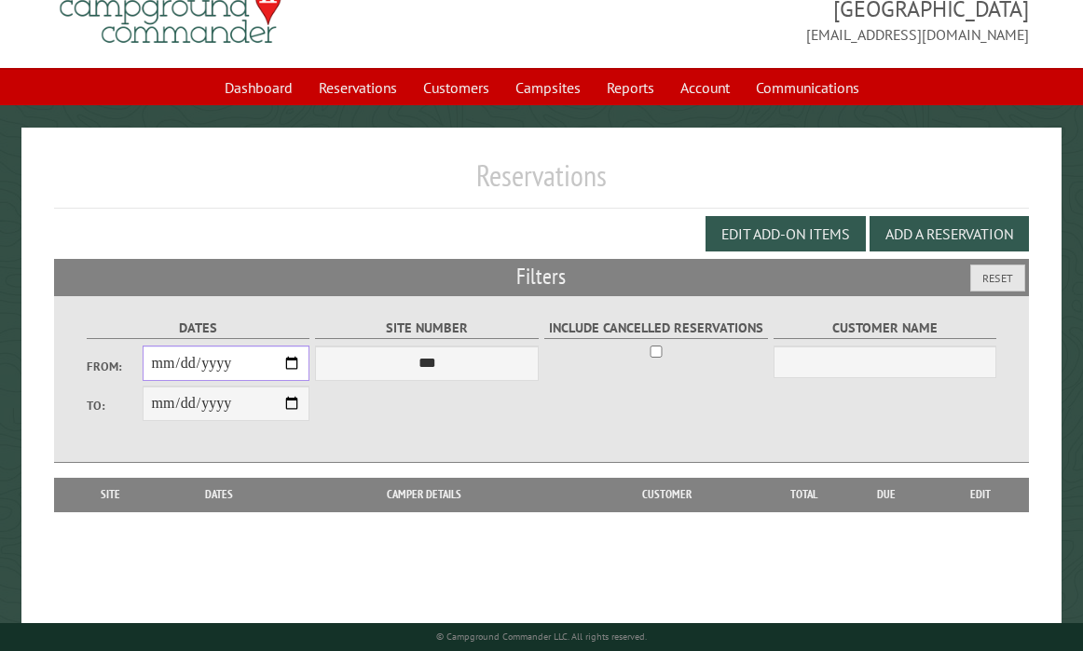  What do you see at coordinates (807, 88) in the screenshot?
I see `a: Communications` at bounding box center [807, 88].